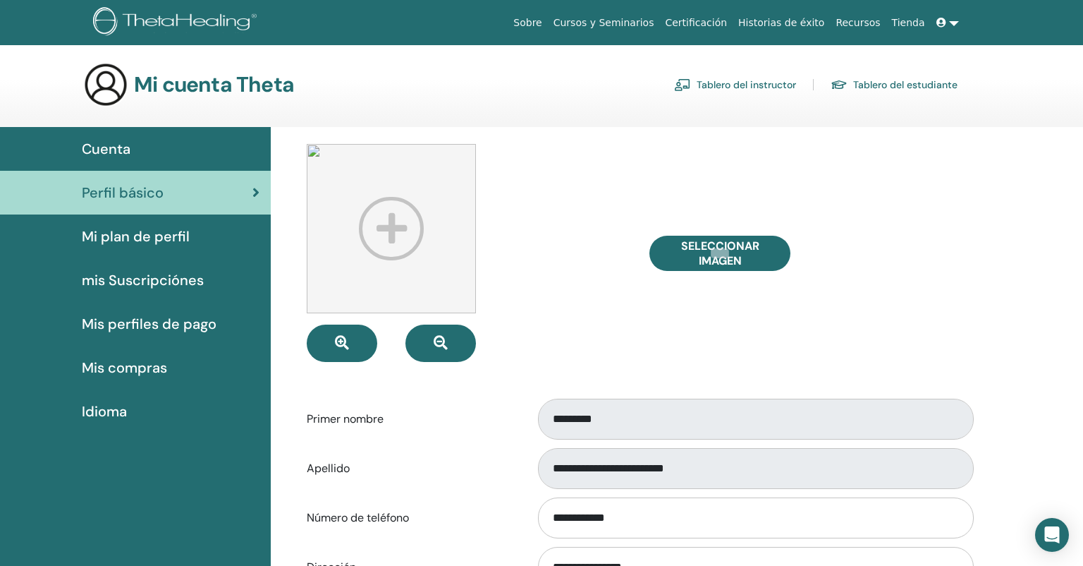 Image resolution: width=1083 pixels, height=566 pixels. I want to click on span: mis Suscripciónes, so click(142, 280).